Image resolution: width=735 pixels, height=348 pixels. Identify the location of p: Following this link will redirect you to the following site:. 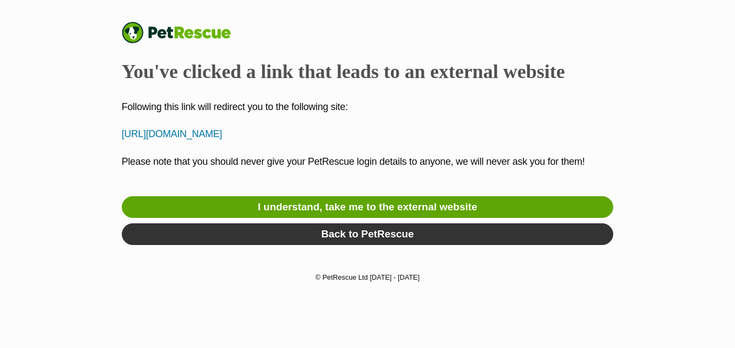
(368, 107).